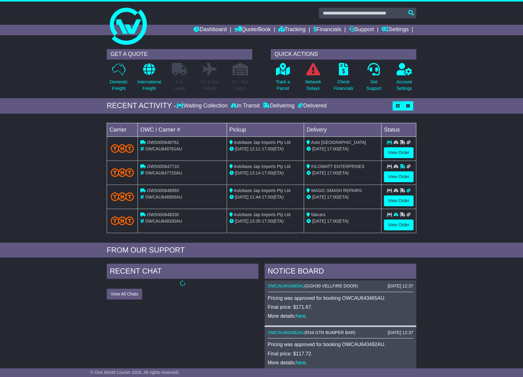 The height and width of the screenshot is (377, 523). Describe the element at coordinates (163, 142) in the screenshot. I see `span: OWS000648761` at that location.